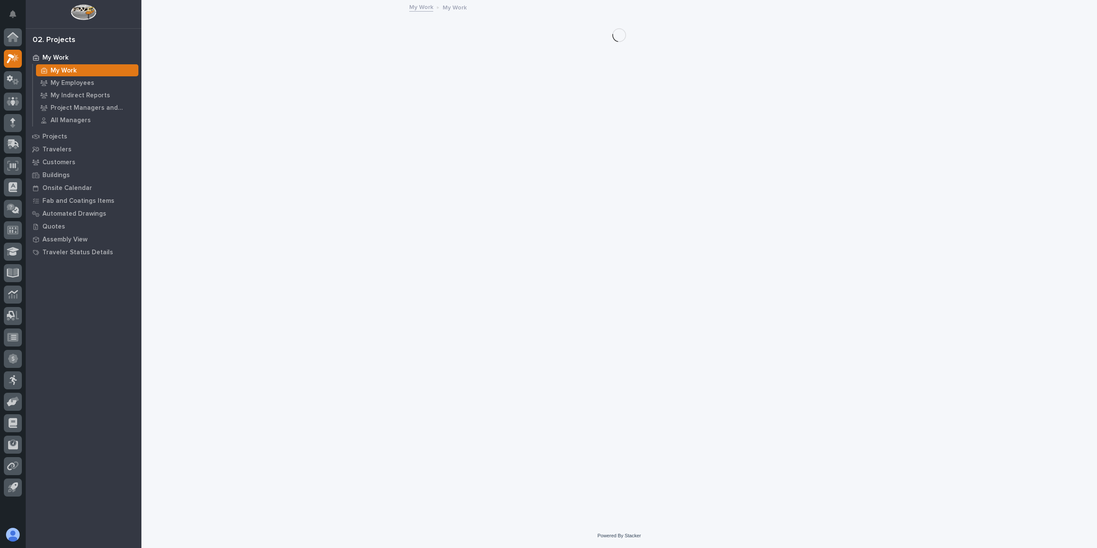 Image resolution: width=1097 pixels, height=548 pixels. I want to click on p: Onsite Calendar, so click(67, 188).